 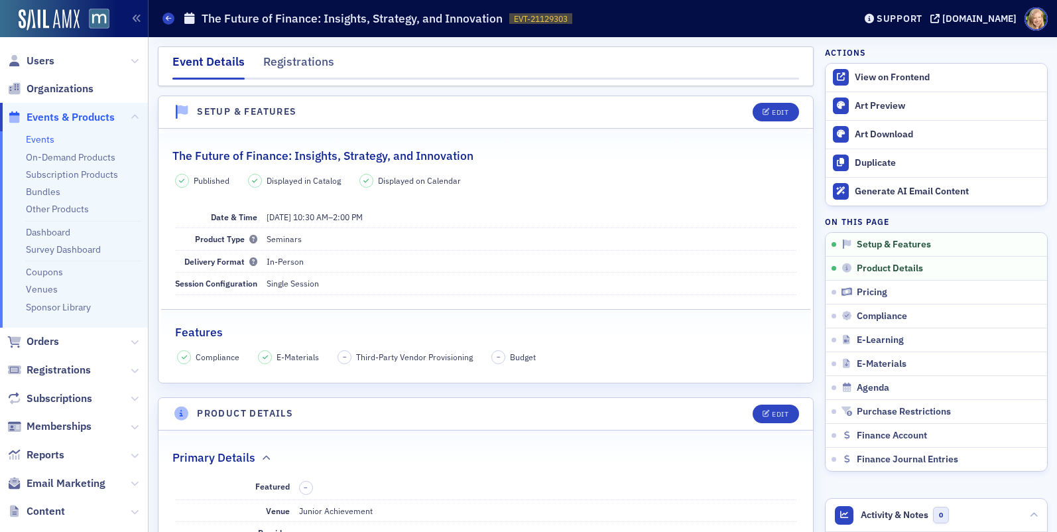 What do you see at coordinates (49, 370) in the screenshot?
I see `a: Registrations` at bounding box center [49, 370].